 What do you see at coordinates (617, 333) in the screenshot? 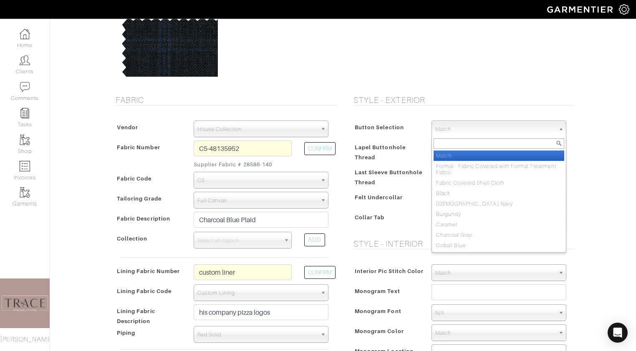
I see `div: Open Intercom Messenger` at bounding box center [617, 333].